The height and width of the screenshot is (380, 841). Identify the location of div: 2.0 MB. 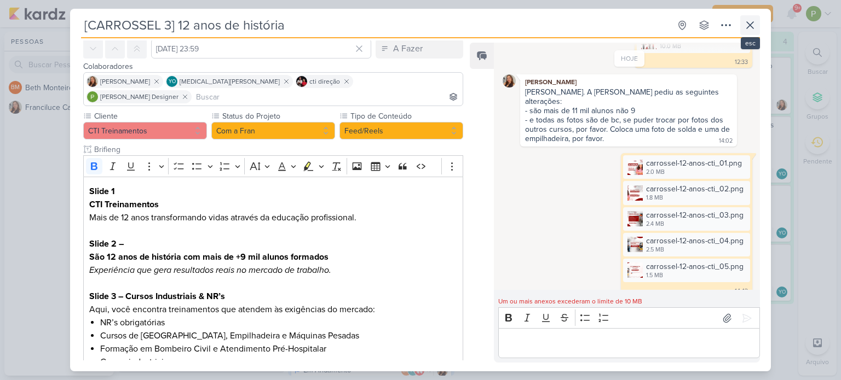
(694, 172).